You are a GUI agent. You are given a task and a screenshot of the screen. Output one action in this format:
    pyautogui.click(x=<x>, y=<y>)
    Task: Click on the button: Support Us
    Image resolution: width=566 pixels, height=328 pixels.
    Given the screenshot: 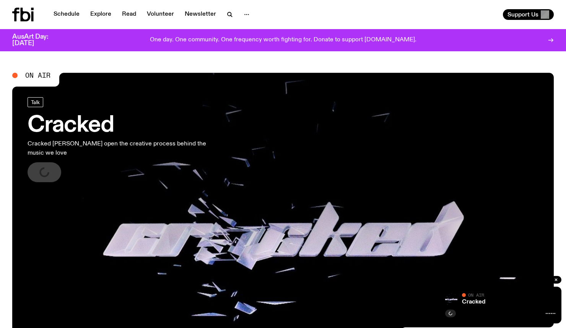 What is the action you would take?
    pyautogui.click(x=528, y=15)
    